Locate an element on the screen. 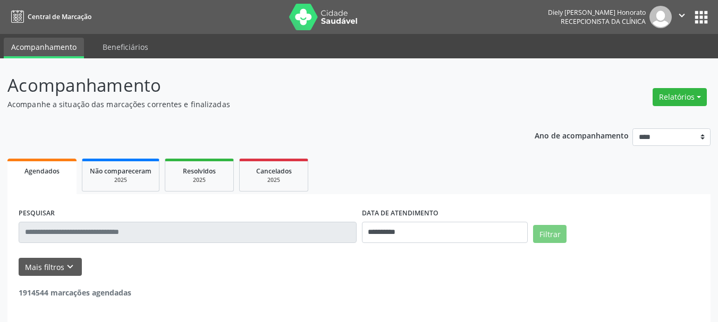  strong: 1914544 marcações agendadas is located at coordinates (75, 293).